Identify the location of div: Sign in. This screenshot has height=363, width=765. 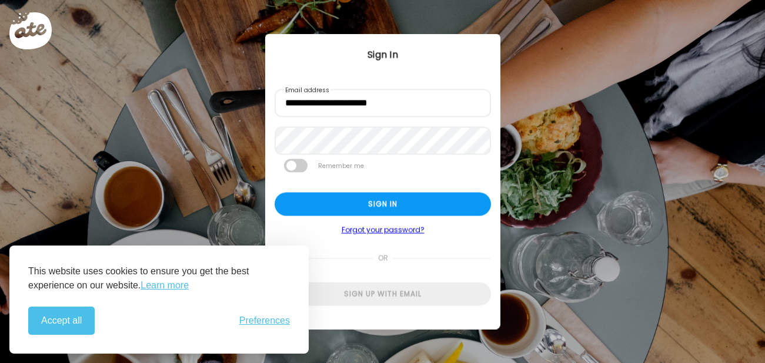
(383, 205).